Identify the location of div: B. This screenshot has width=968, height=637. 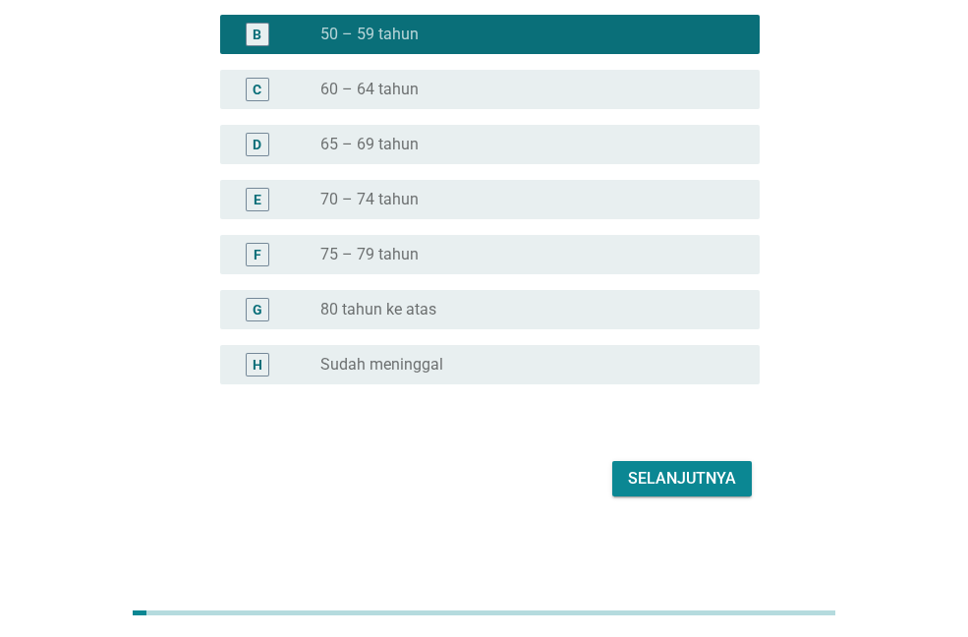
(257, 33).